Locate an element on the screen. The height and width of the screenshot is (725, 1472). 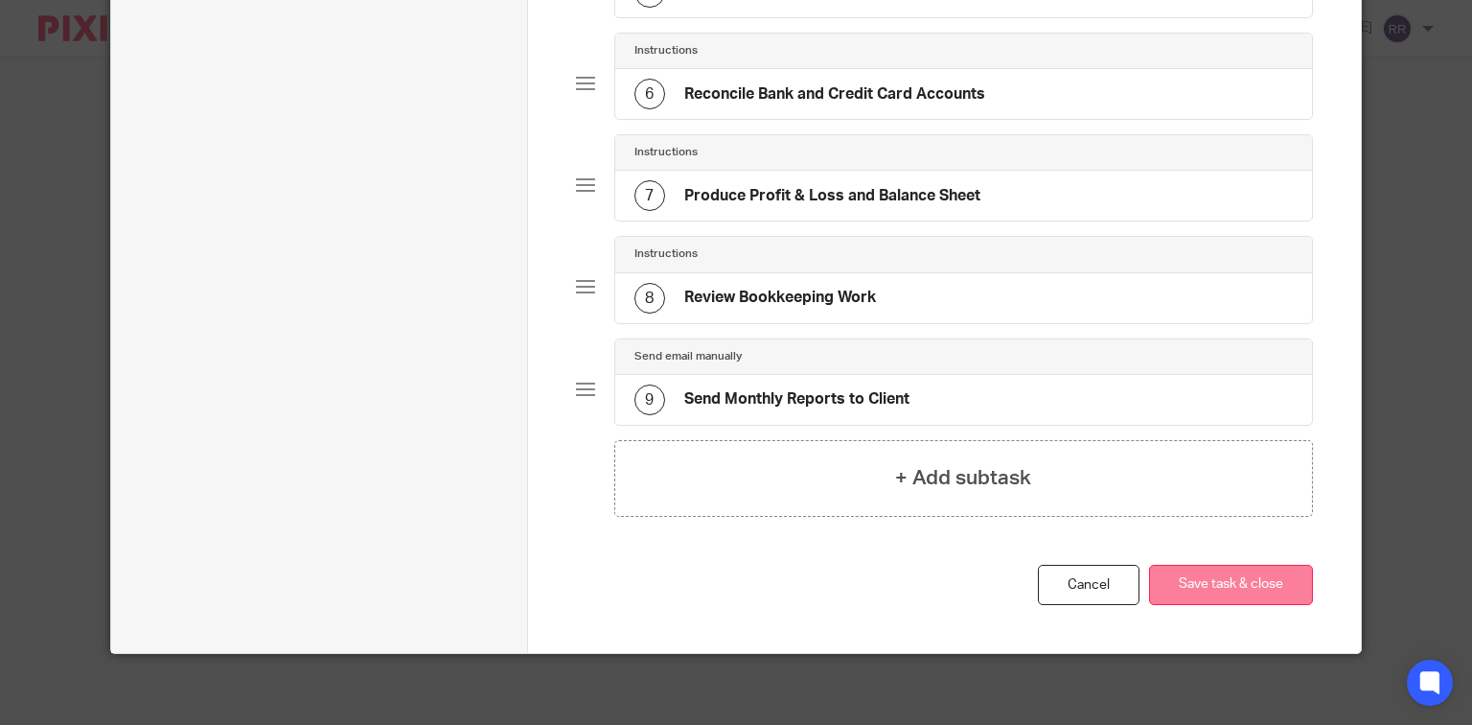
h4: Send Monthly Reports to Client is located at coordinates (797, 399).